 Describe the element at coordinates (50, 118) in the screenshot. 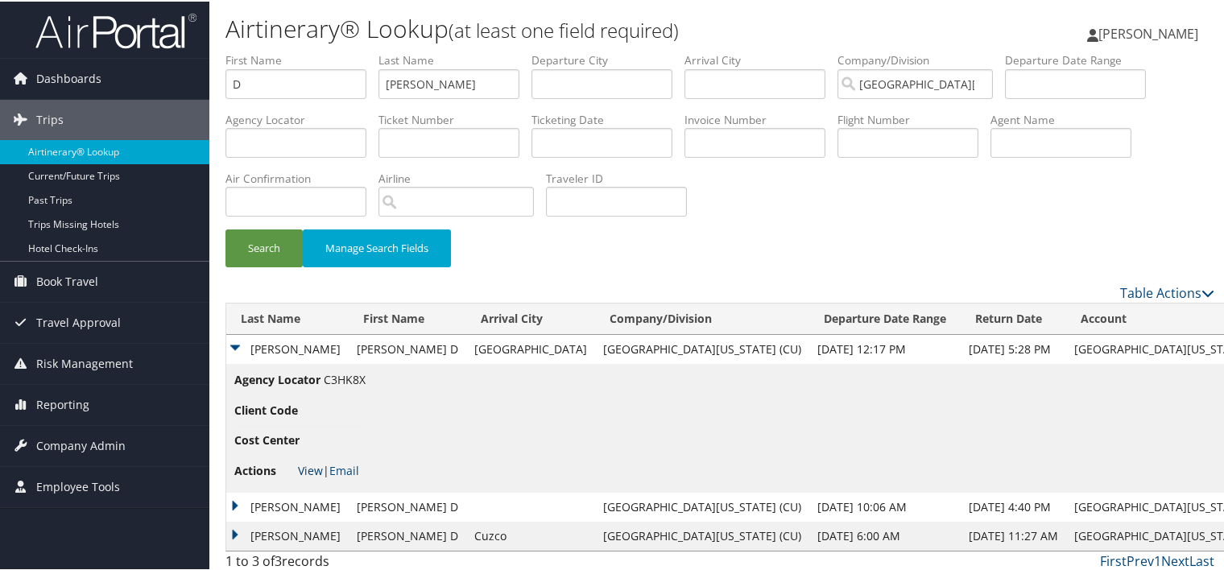

I see `span: Trips` at that location.